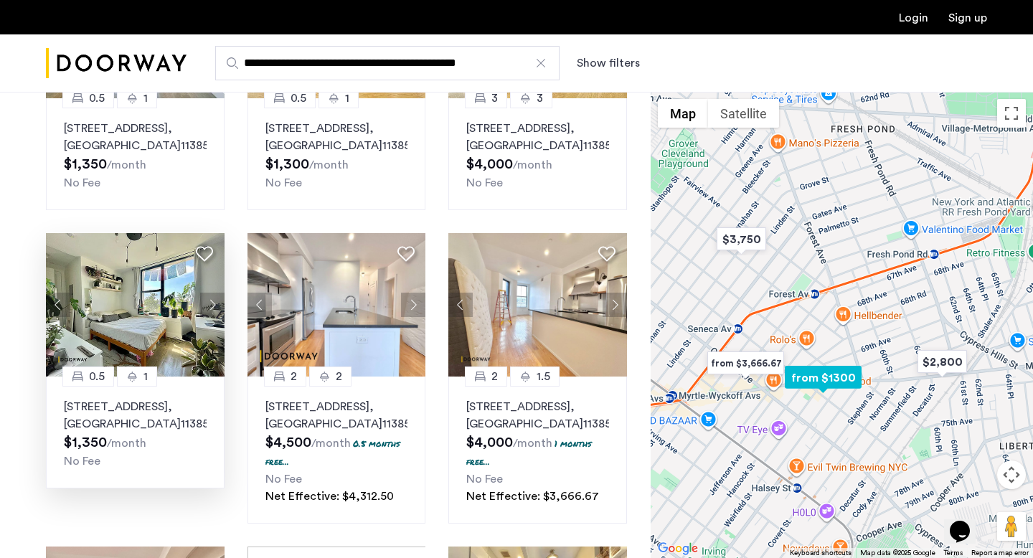 The width and height of the screenshot is (1033, 558). What do you see at coordinates (537, 305) in the screenshot?
I see `img: 2014_638674526539515849.jpeg` at bounding box center [537, 305].